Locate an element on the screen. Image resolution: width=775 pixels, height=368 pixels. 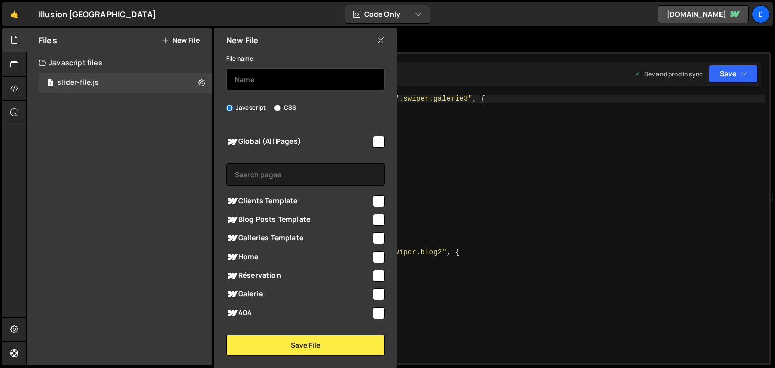
h2: New File is located at coordinates (242, 40).